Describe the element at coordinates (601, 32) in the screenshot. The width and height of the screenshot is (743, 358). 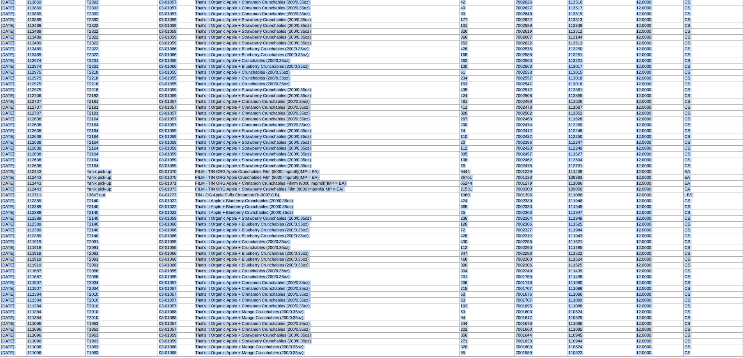
I see `td: 113512` at that location.